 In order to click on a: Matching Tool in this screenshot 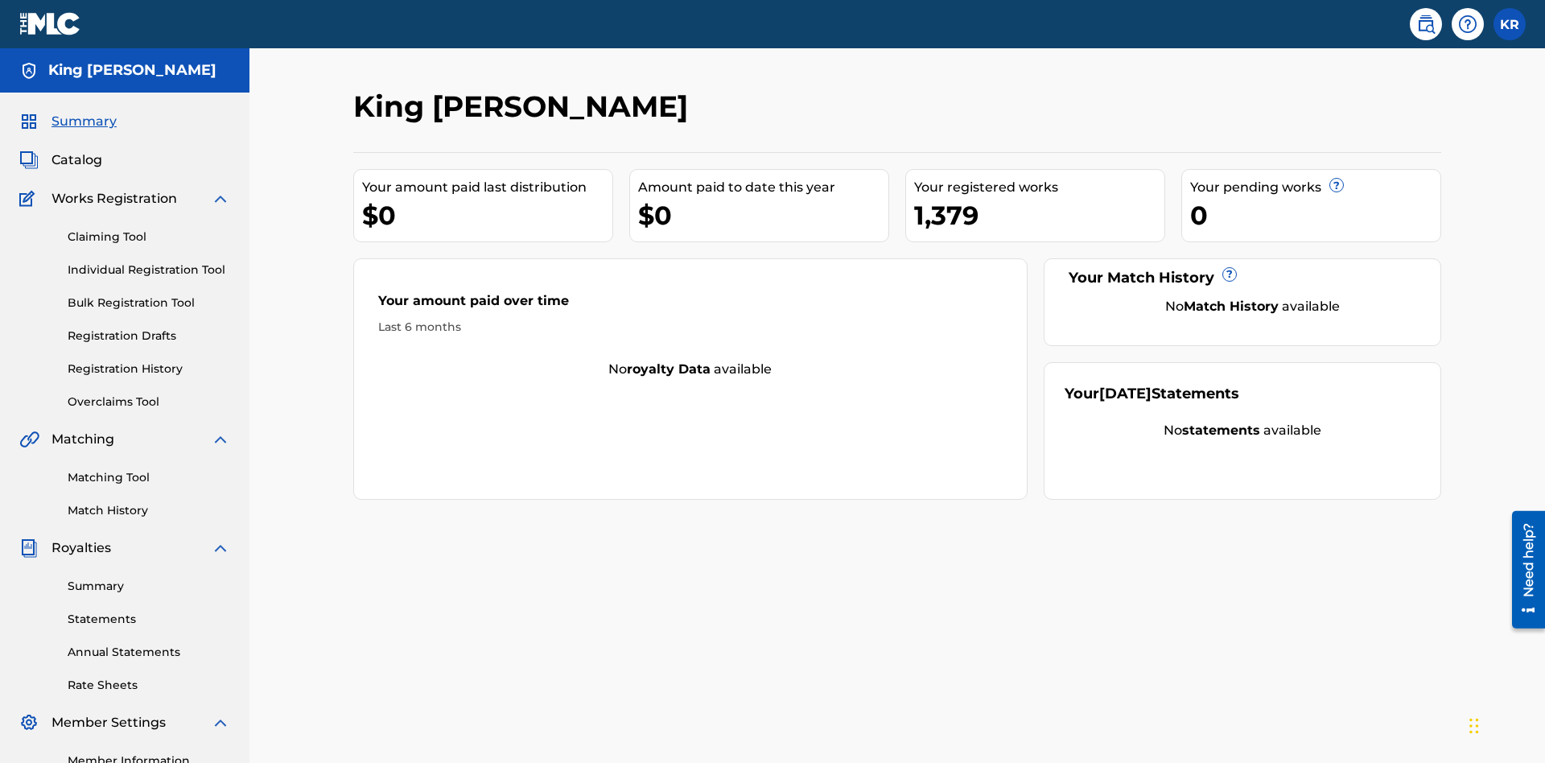, I will do `click(149, 477)`.